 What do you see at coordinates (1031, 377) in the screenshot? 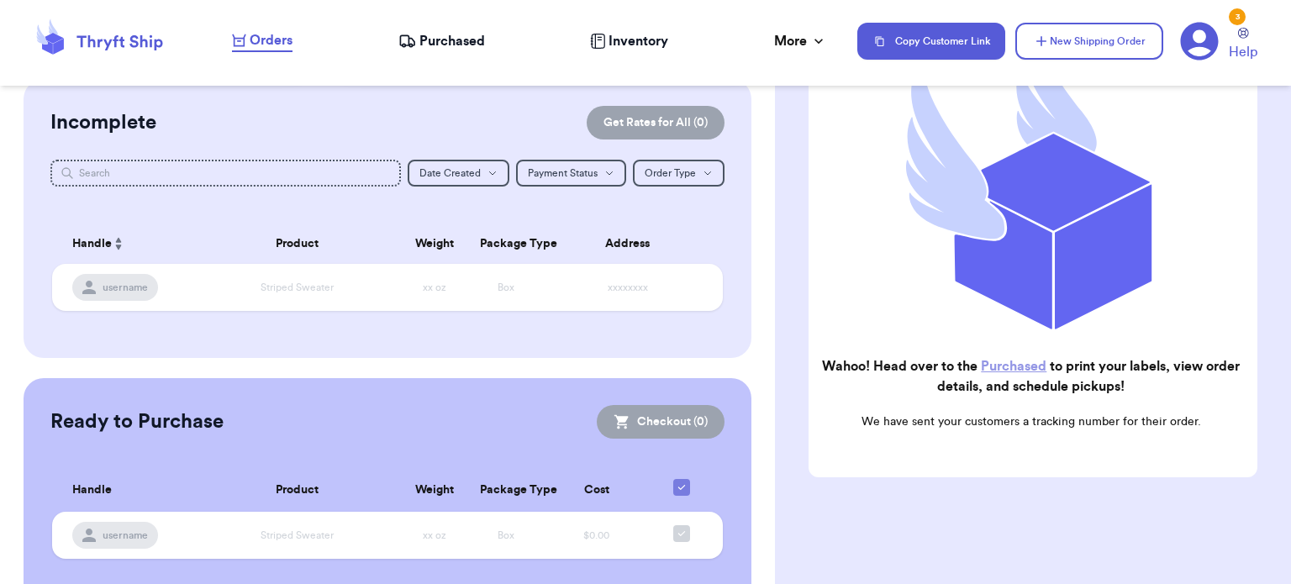
I see `h2: Wahoo! Head over to the to print your labels, view order details, and schedule pickups!` at bounding box center [1031, 377].